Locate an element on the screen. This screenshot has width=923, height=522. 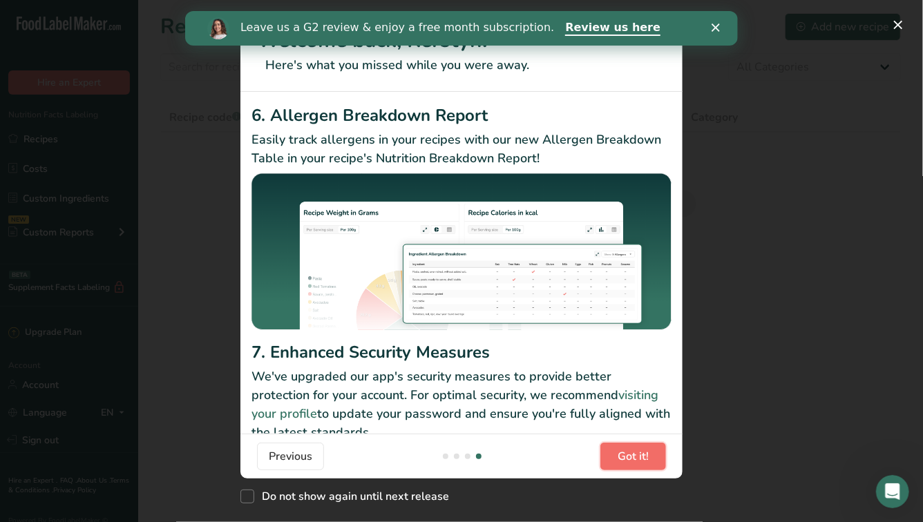
p: We've upgraded our app's security measures to provide better protection for your account. For opt... is located at coordinates (462, 405).